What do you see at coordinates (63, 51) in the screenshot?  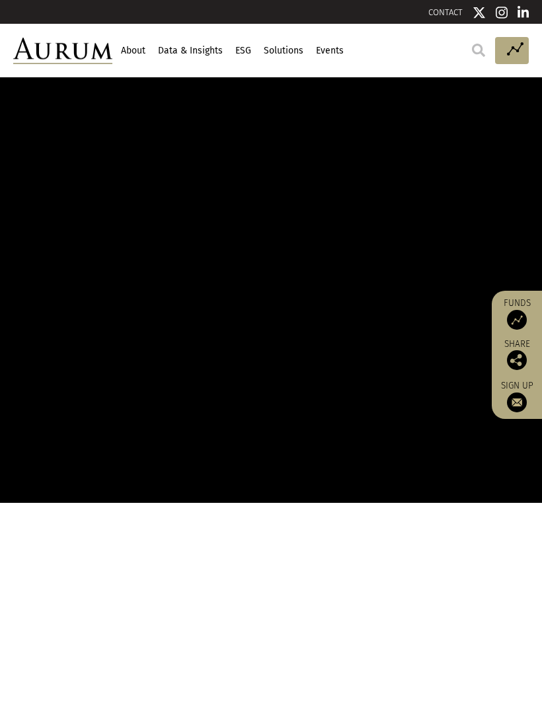 I see `img: Aurum` at bounding box center [63, 51].